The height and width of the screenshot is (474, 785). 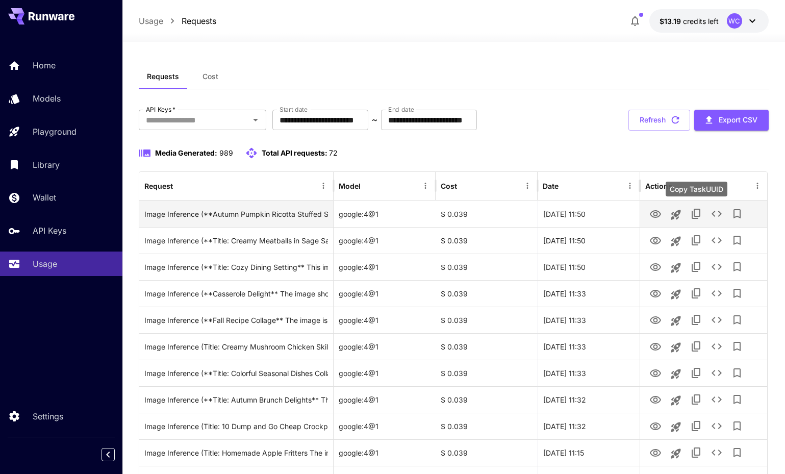 I want to click on label: API Keys, so click(x=161, y=109).